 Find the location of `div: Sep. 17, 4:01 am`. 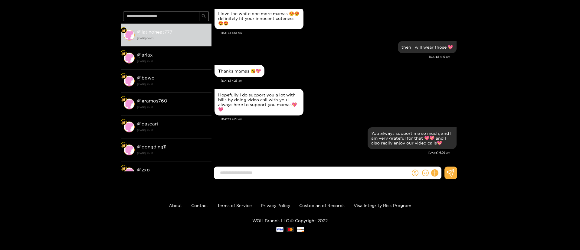

div: Sep. 17, 4:01 am is located at coordinates (259, 18).